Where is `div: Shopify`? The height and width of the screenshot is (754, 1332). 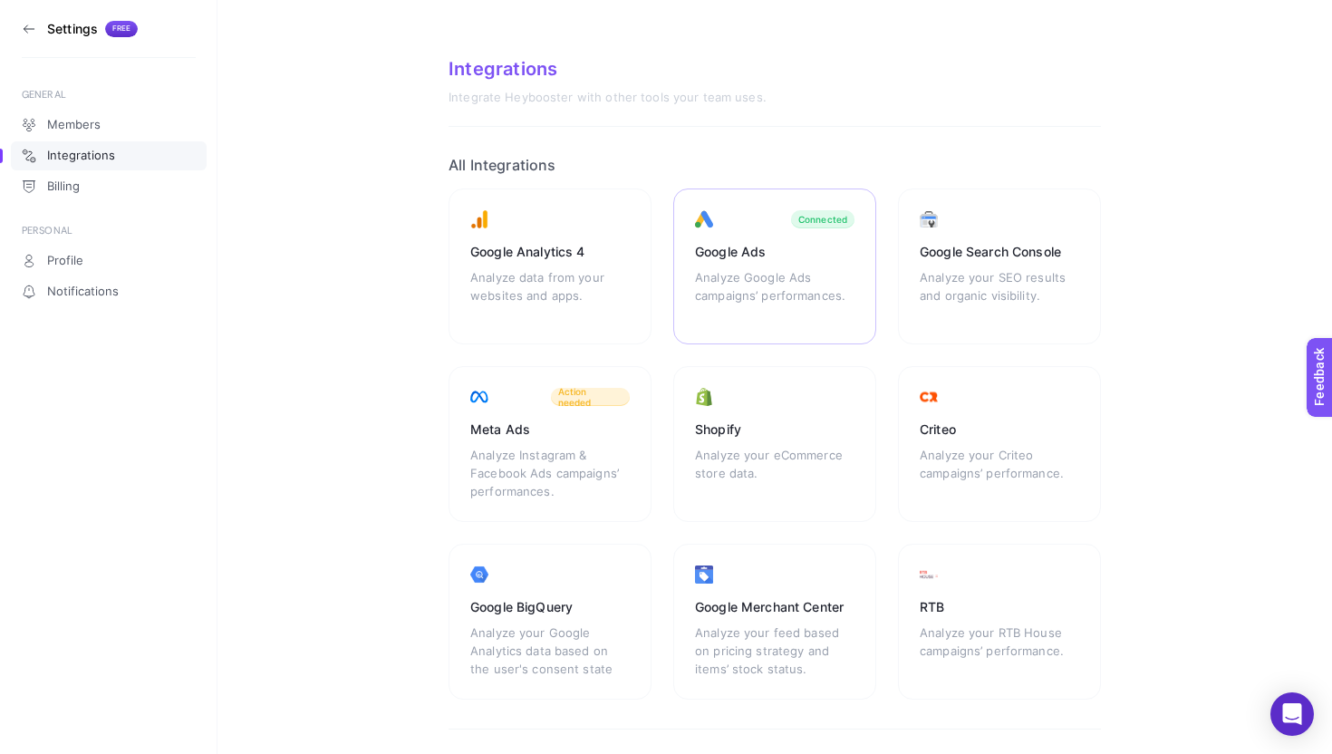
div: Shopify is located at coordinates (775, 429).